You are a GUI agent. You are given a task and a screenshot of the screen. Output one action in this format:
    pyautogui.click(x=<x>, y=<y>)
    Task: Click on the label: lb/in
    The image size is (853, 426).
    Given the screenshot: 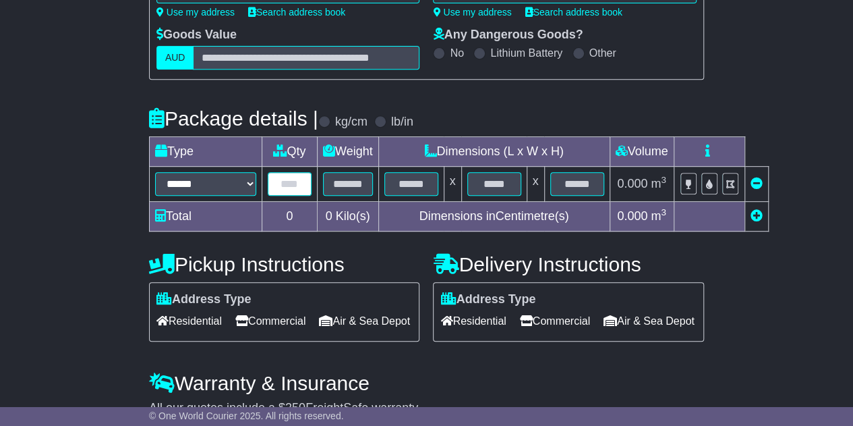 What is the action you would take?
    pyautogui.click(x=402, y=122)
    